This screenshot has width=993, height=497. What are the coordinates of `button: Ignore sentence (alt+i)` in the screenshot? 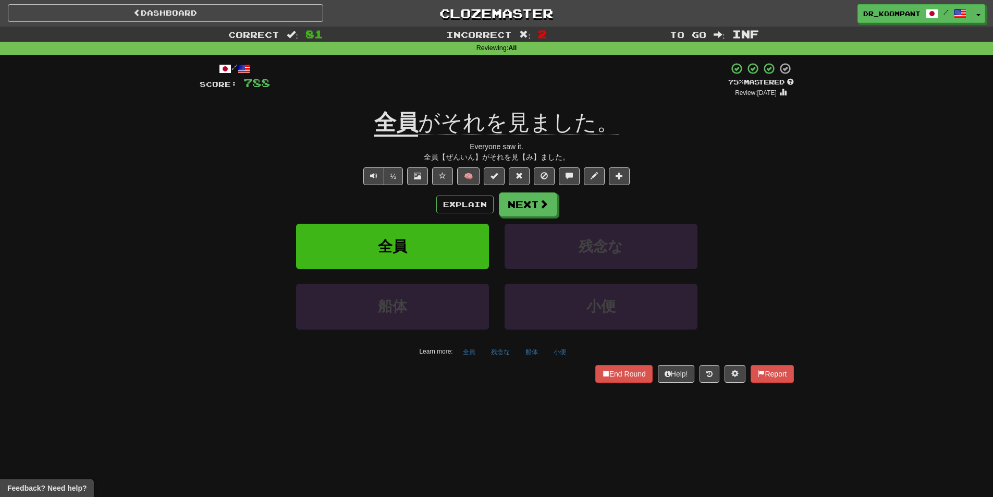 It's located at (544, 176).